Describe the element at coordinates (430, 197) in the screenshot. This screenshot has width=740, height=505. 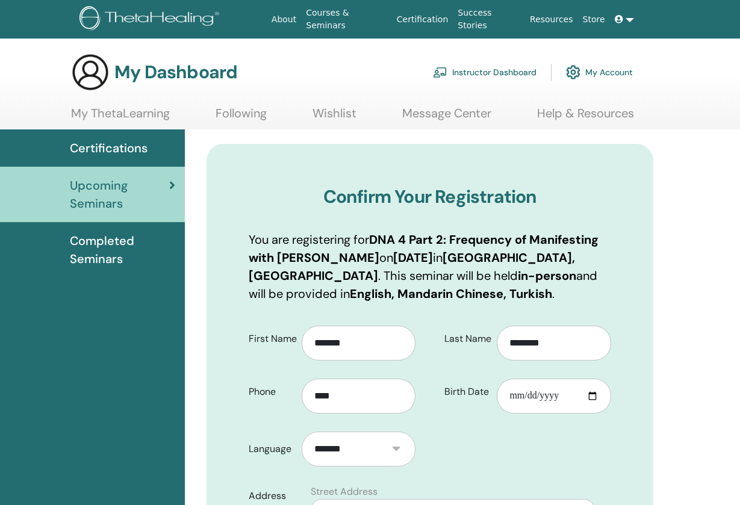
I see `h3: Confirm Your Registration` at that location.